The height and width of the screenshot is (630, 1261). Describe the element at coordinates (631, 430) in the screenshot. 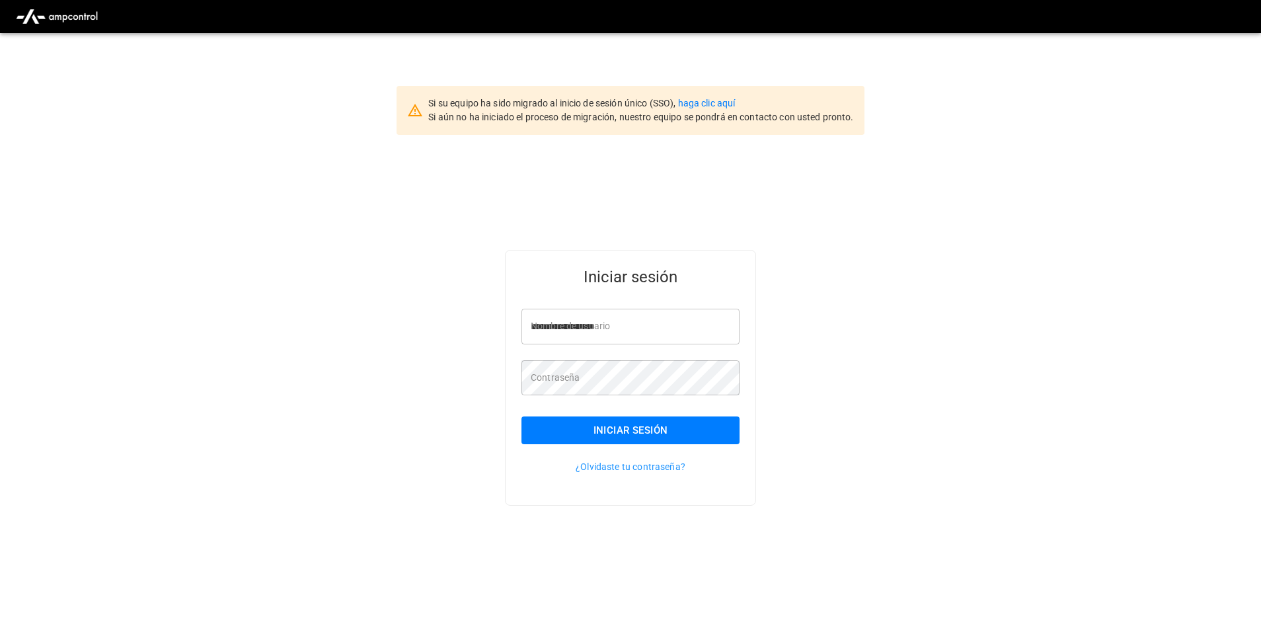

I see `button: Iniciar sesión` at that location.